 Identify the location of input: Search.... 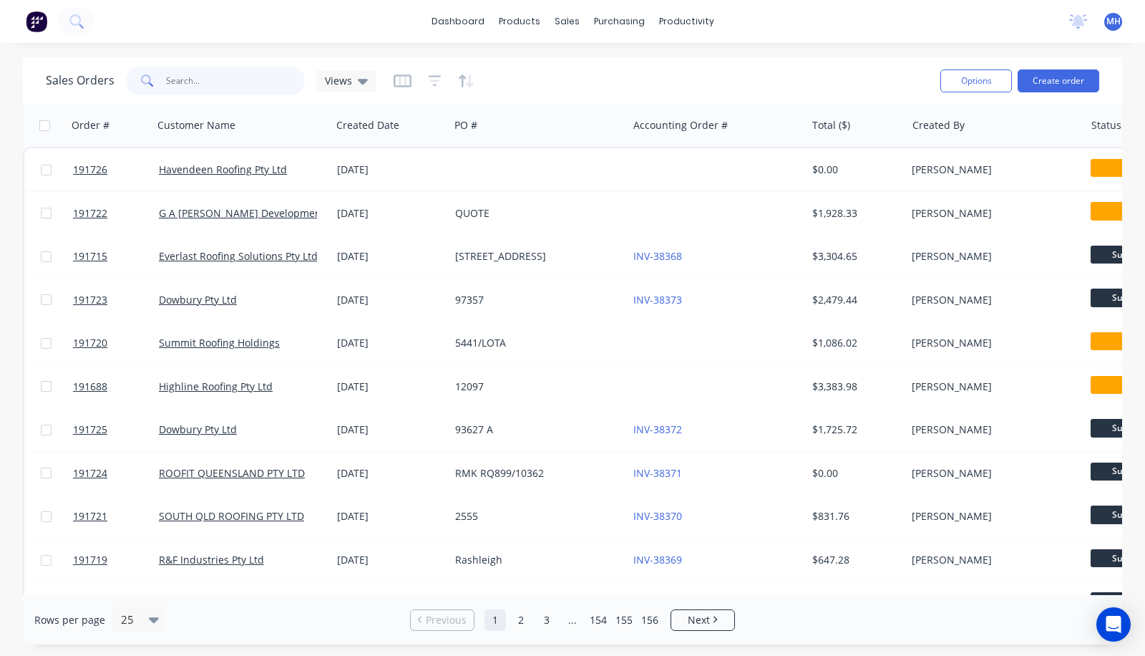
(236, 81).